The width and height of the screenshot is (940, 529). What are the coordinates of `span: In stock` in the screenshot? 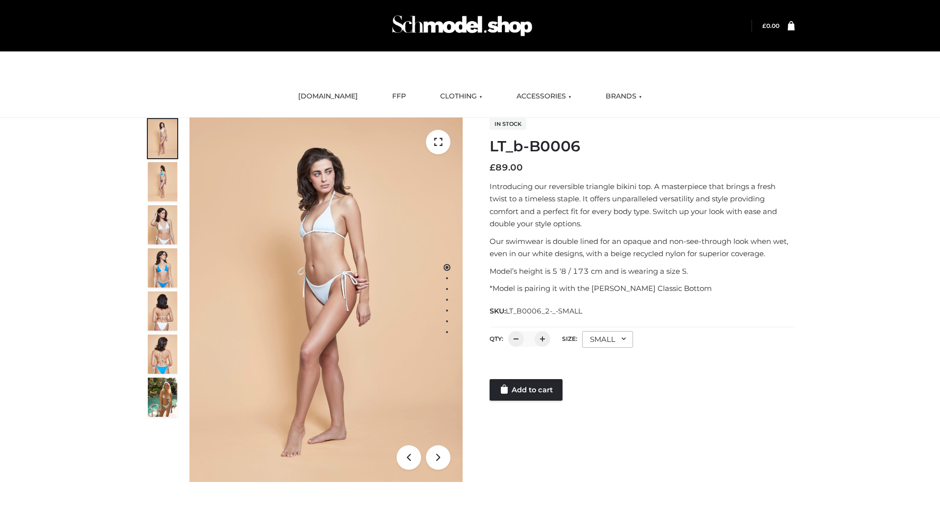 It's located at (508, 124).